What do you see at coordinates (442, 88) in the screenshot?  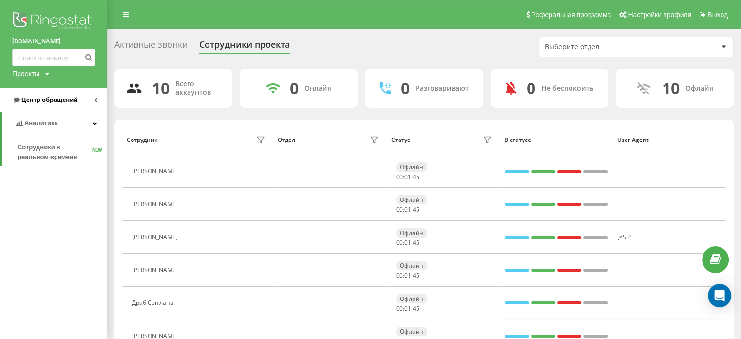 I see `div: Разговаривают` at bounding box center [442, 88].